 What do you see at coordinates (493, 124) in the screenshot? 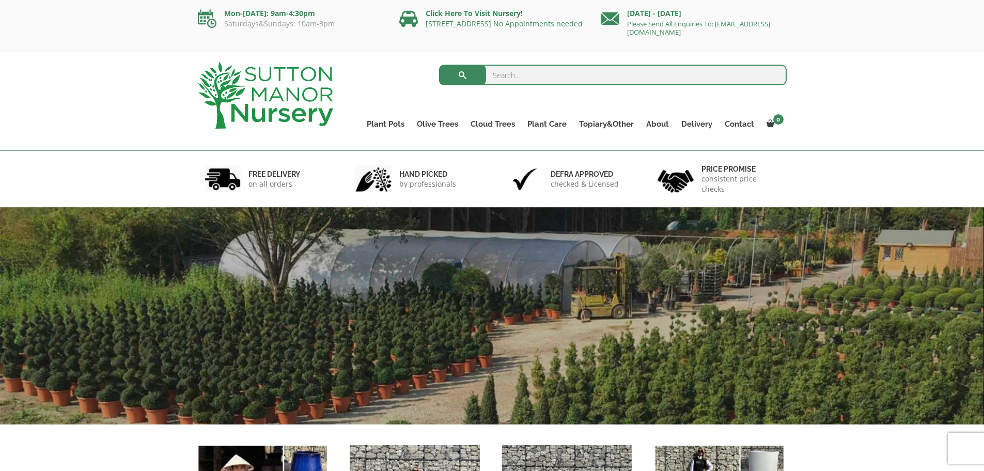
I see `a: Cloud Trees` at bounding box center [493, 124].